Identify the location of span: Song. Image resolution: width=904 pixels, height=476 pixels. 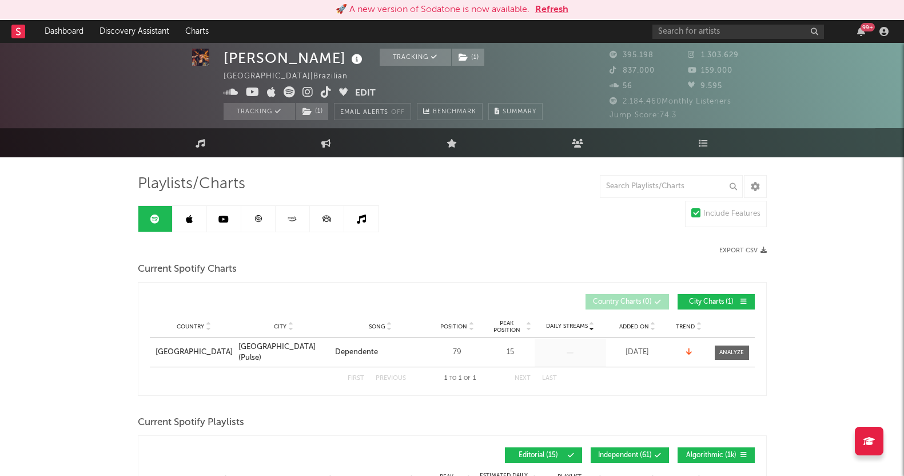
(377, 326).